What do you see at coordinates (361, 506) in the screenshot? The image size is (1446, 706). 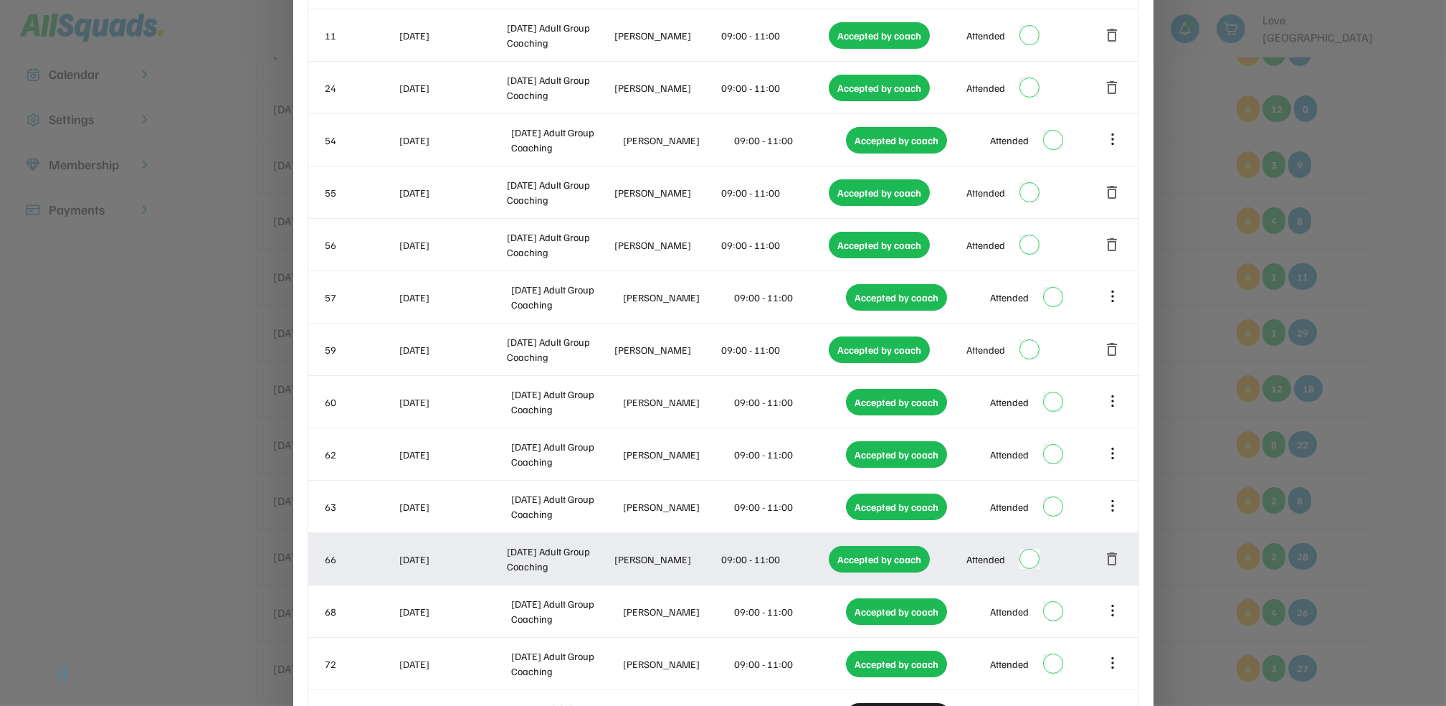 I see `div: 63` at bounding box center [361, 506].